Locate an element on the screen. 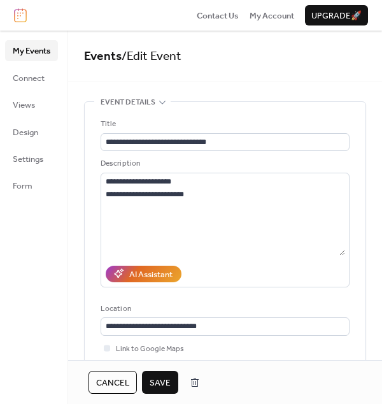 This screenshot has height=404, width=382. span: Upgrade 🚀 is located at coordinates (336, 16).